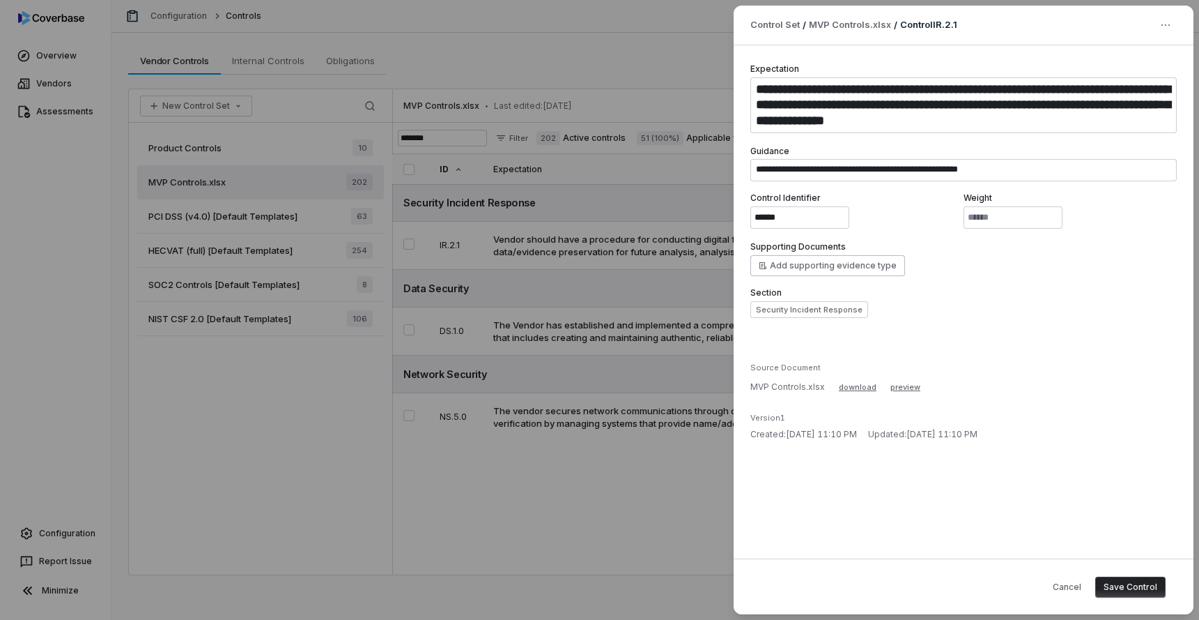 The height and width of the screenshot is (620, 1199). I want to click on div: Source Document, so click(964, 367).